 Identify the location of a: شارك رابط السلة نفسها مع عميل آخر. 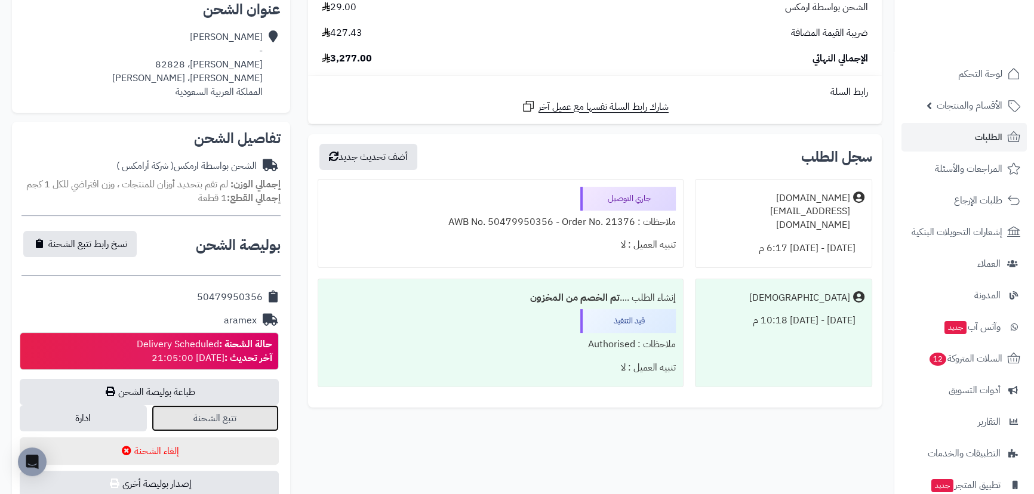
(594, 106).